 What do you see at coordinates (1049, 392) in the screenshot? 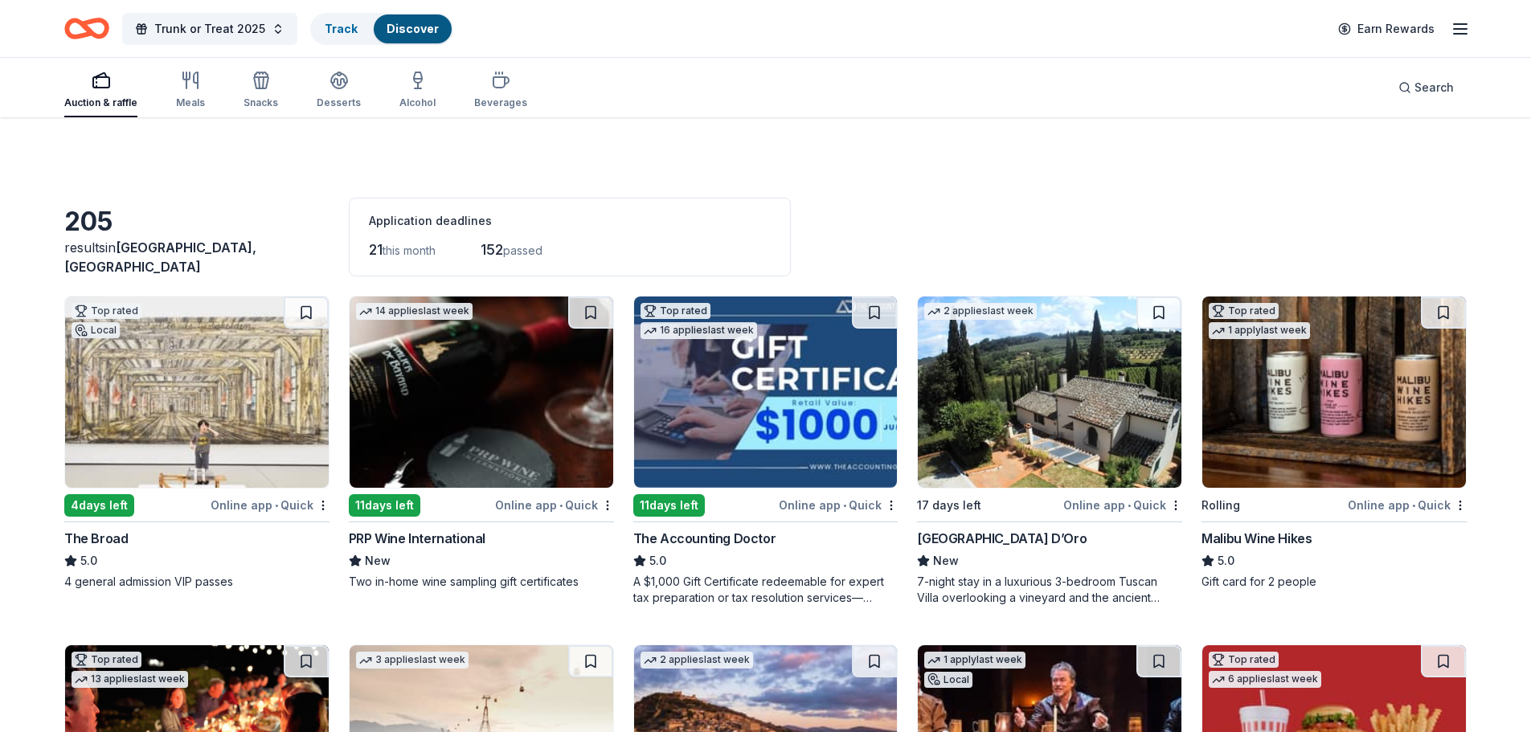
I see `img: Image for Villa Sogni D’Oro` at bounding box center [1049, 392].